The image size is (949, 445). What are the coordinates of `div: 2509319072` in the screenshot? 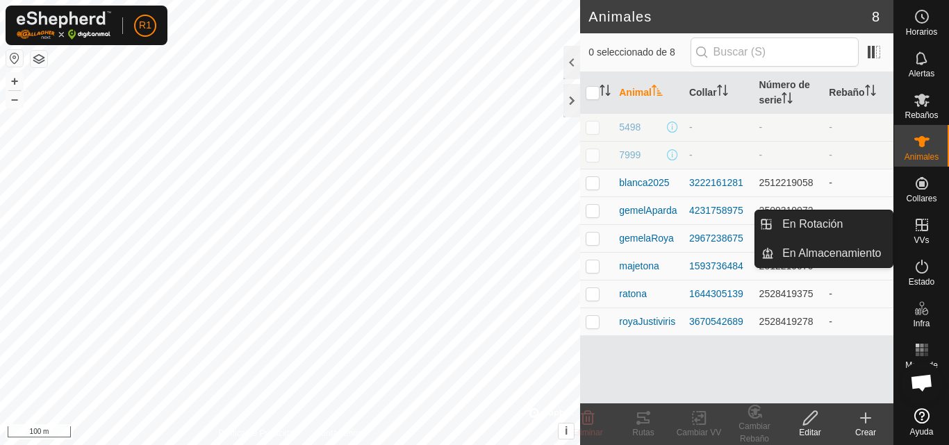 It's located at (789, 211).